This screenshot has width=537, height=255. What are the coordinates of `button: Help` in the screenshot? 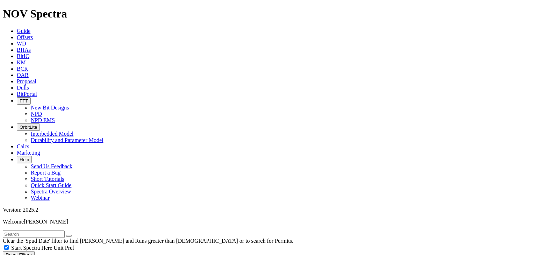 It's located at (24, 159).